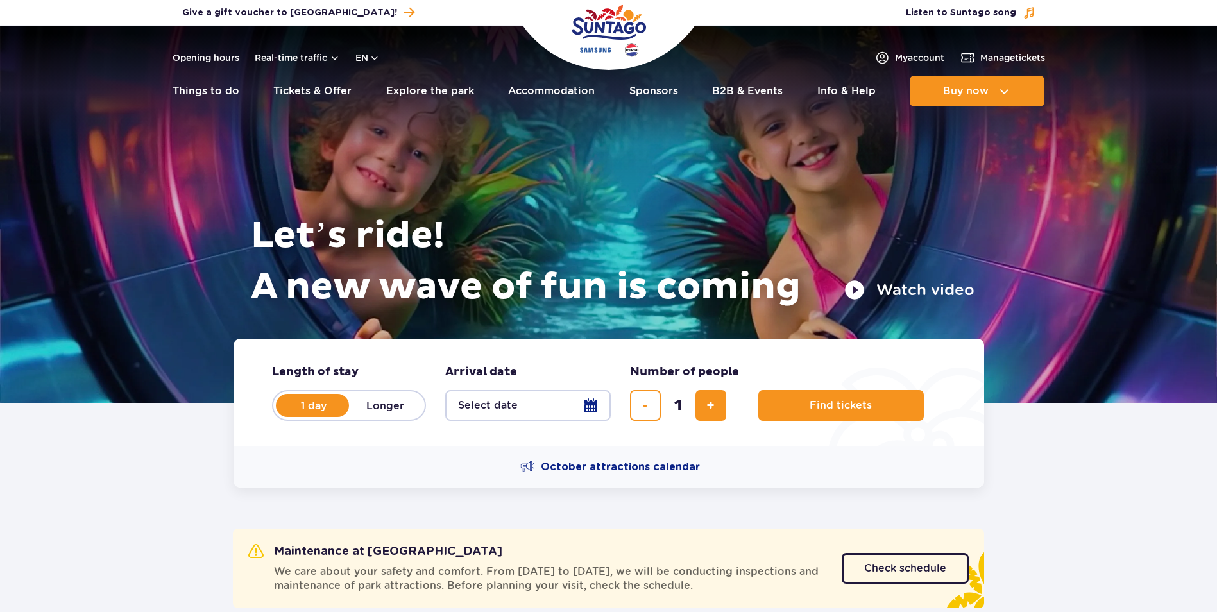 The height and width of the screenshot is (612, 1217). Describe the element at coordinates (206, 91) in the screenshot. I see `a: Things to do` at that location.